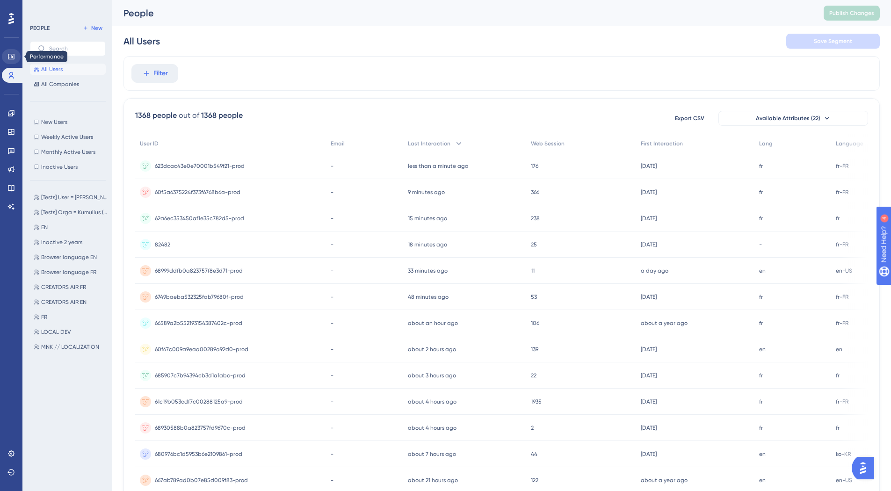 The image size is (891, 491). I want to click on span: LOCAL DEV, so click(56, 332).